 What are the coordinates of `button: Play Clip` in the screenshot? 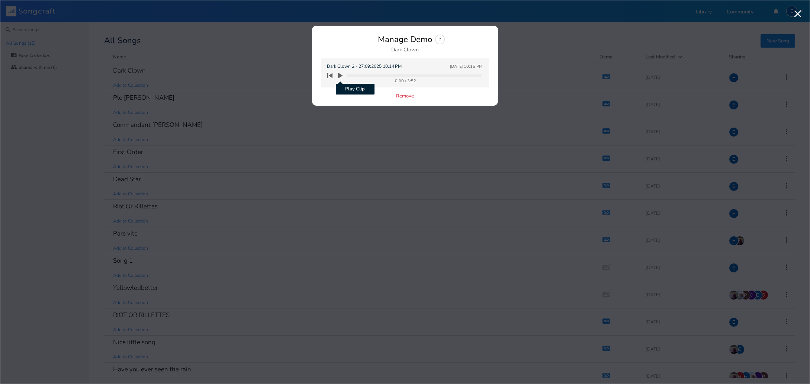 It's located at (340, 76).